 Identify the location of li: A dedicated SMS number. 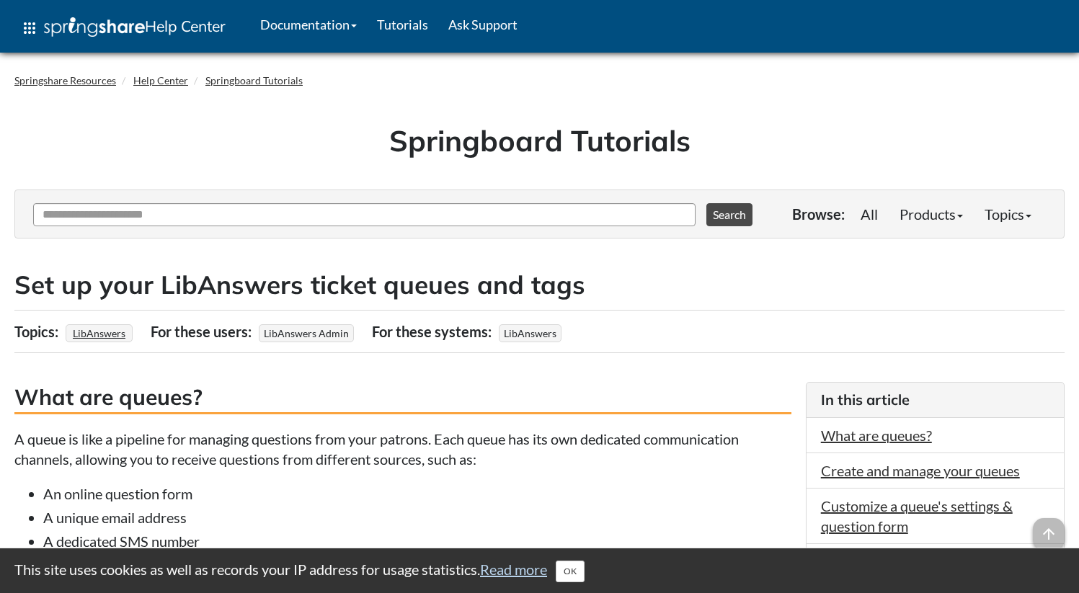
(417, 541).